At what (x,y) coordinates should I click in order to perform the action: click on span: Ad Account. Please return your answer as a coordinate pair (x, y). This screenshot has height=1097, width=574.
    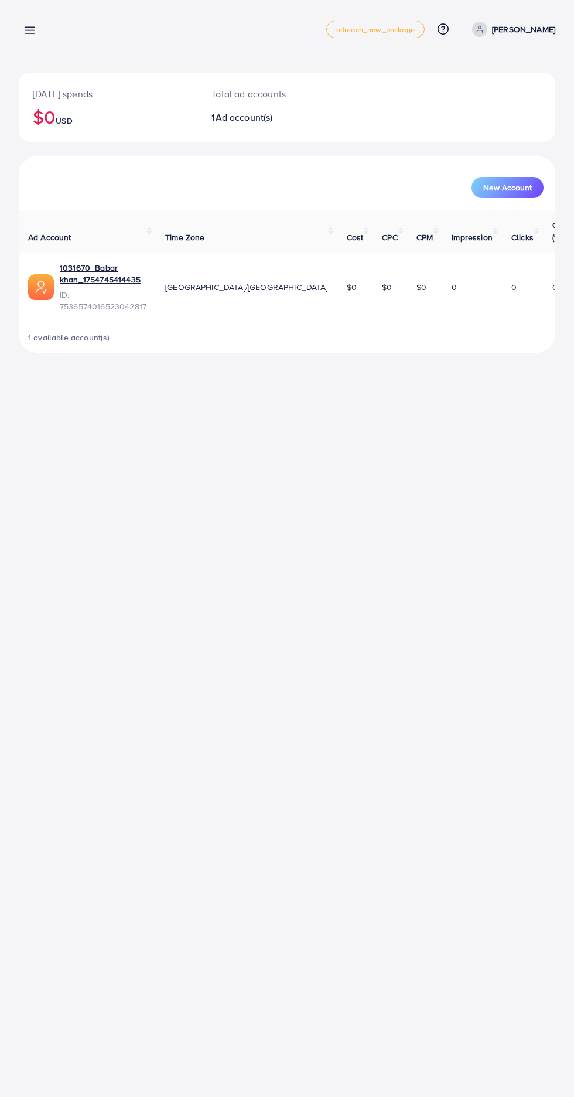
    Looking at the image, I should click on (50, 237).